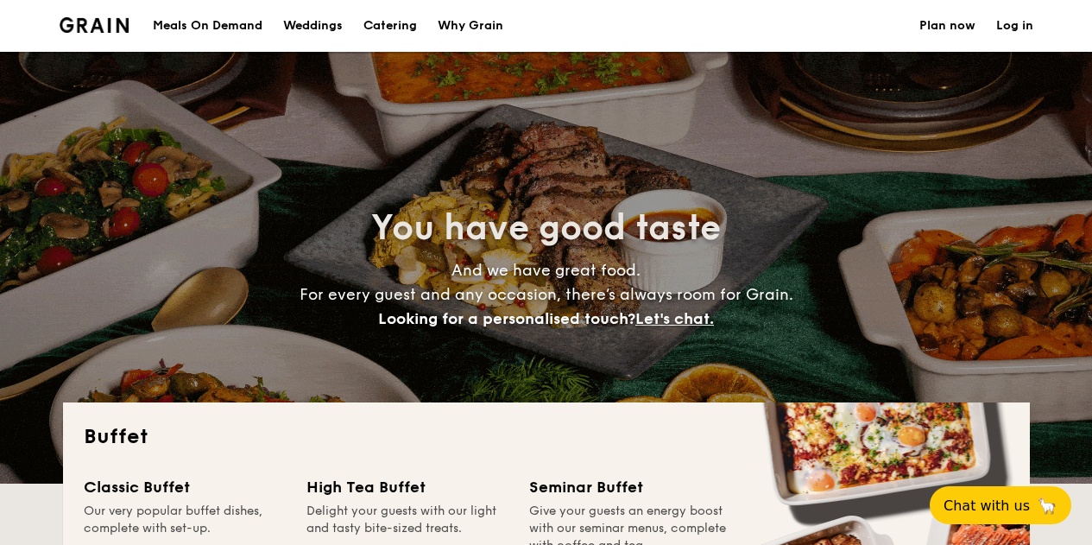 Image resolution: width=1092 pixels, height=545 pixels. Describe the element at coordinates (507, 319) in the screenshot. I see `span: Looking for a personalised touch?` at that location.